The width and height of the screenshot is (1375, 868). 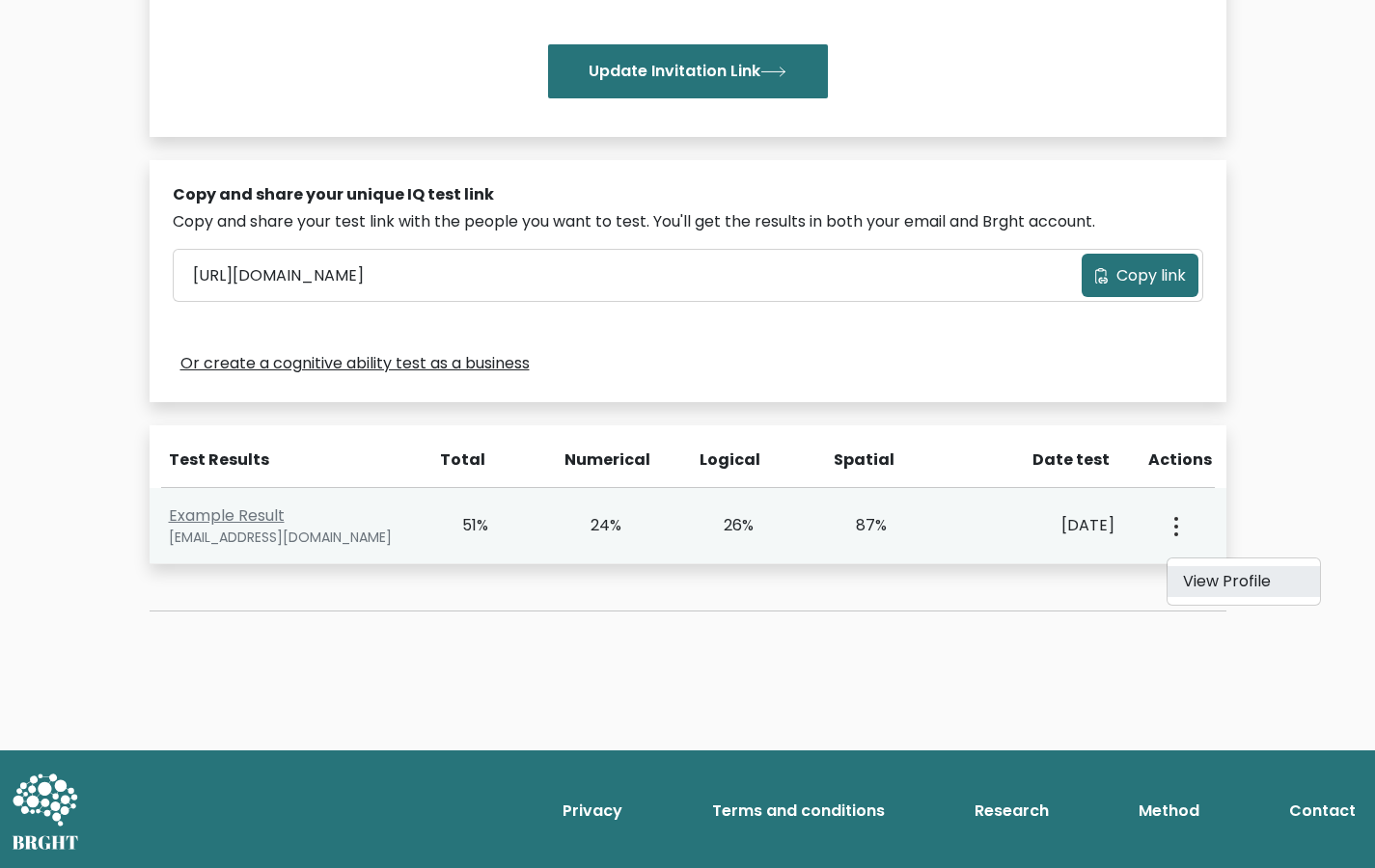 What do you see at coordinates (688, 72) in the screenshot?
I see `button: Update Invitation Link` at bounding box center [688, 72].